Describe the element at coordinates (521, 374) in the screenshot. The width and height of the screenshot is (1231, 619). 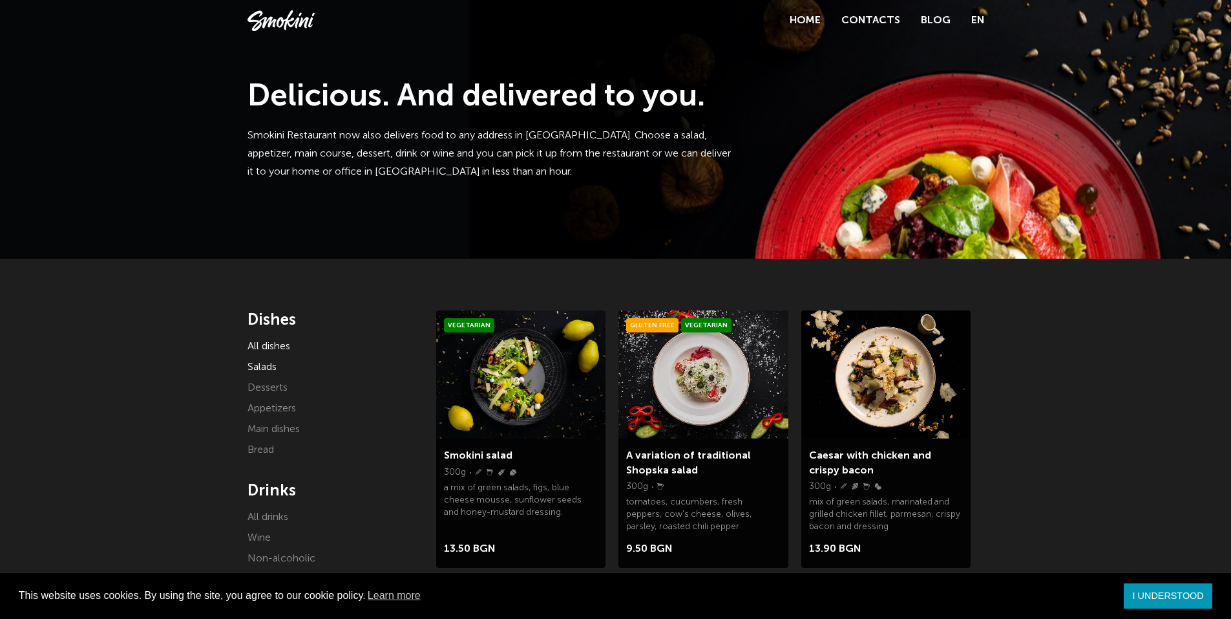
I see `img: Smokini_Winter_Menu_21.jpg` at that location.